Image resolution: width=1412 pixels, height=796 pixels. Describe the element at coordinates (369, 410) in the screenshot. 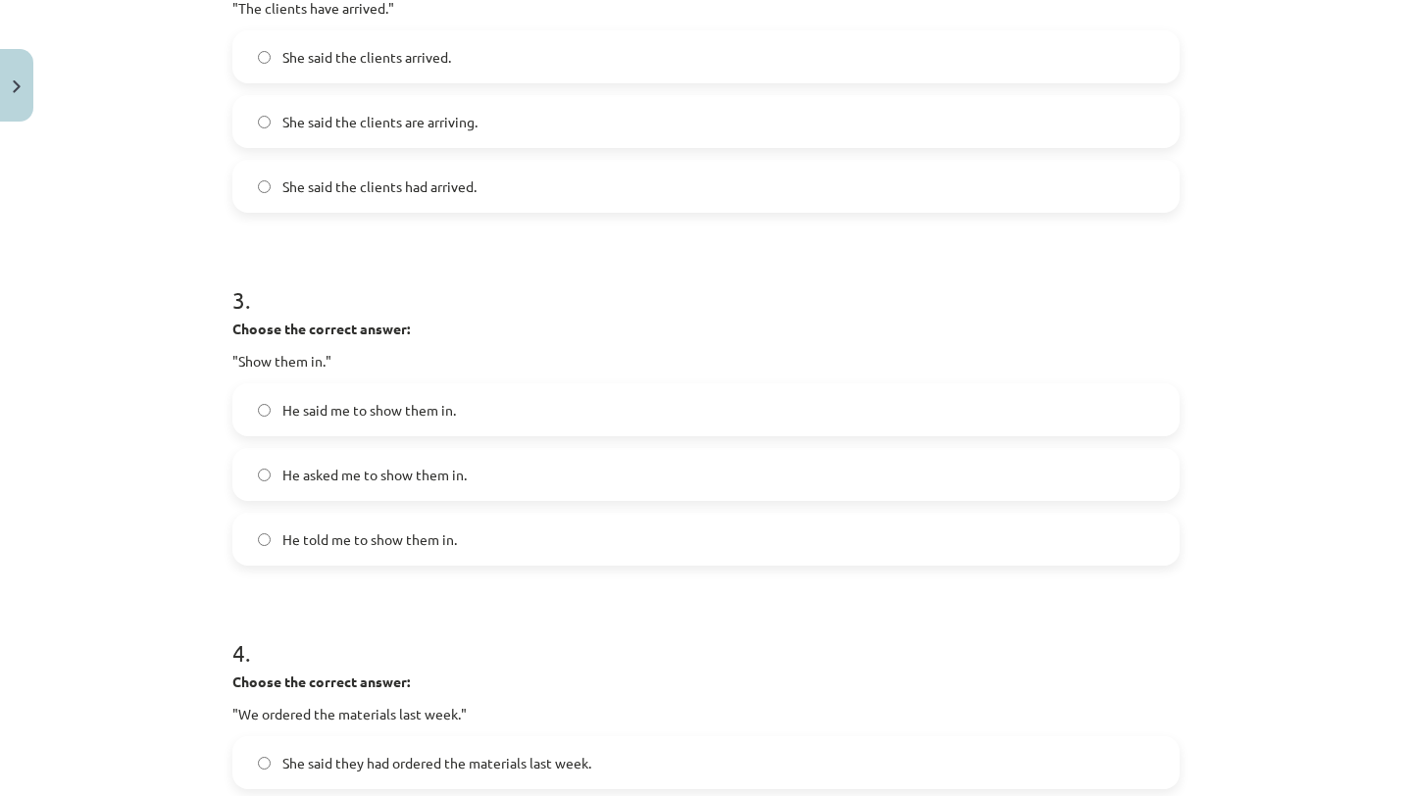

I see `span: He said me to show them in.` at that location.